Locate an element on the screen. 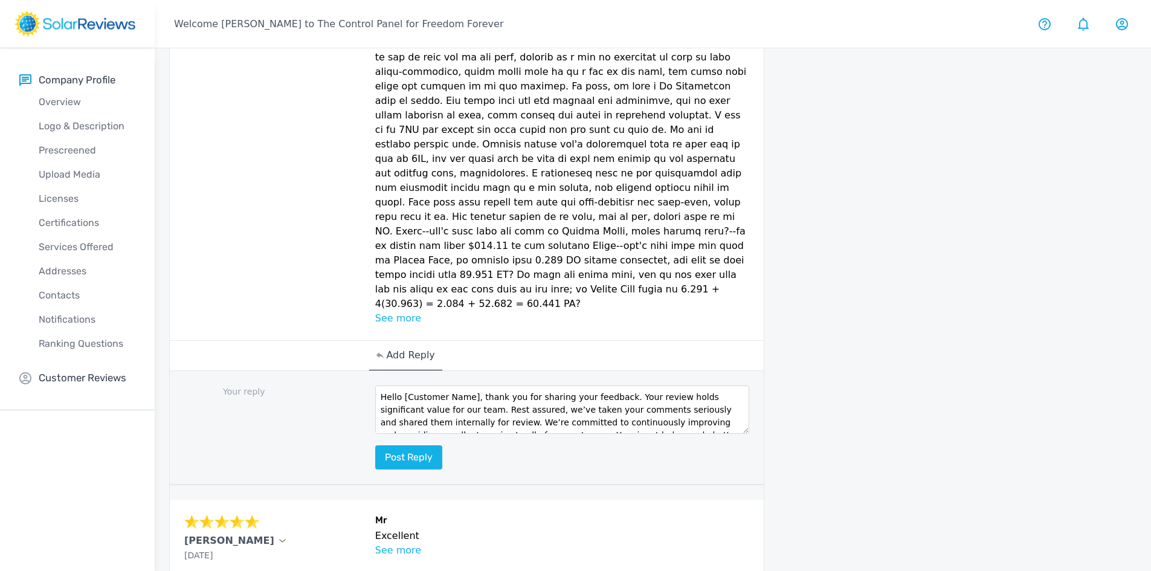  a: Licenses is located at coordinates (87, 199).